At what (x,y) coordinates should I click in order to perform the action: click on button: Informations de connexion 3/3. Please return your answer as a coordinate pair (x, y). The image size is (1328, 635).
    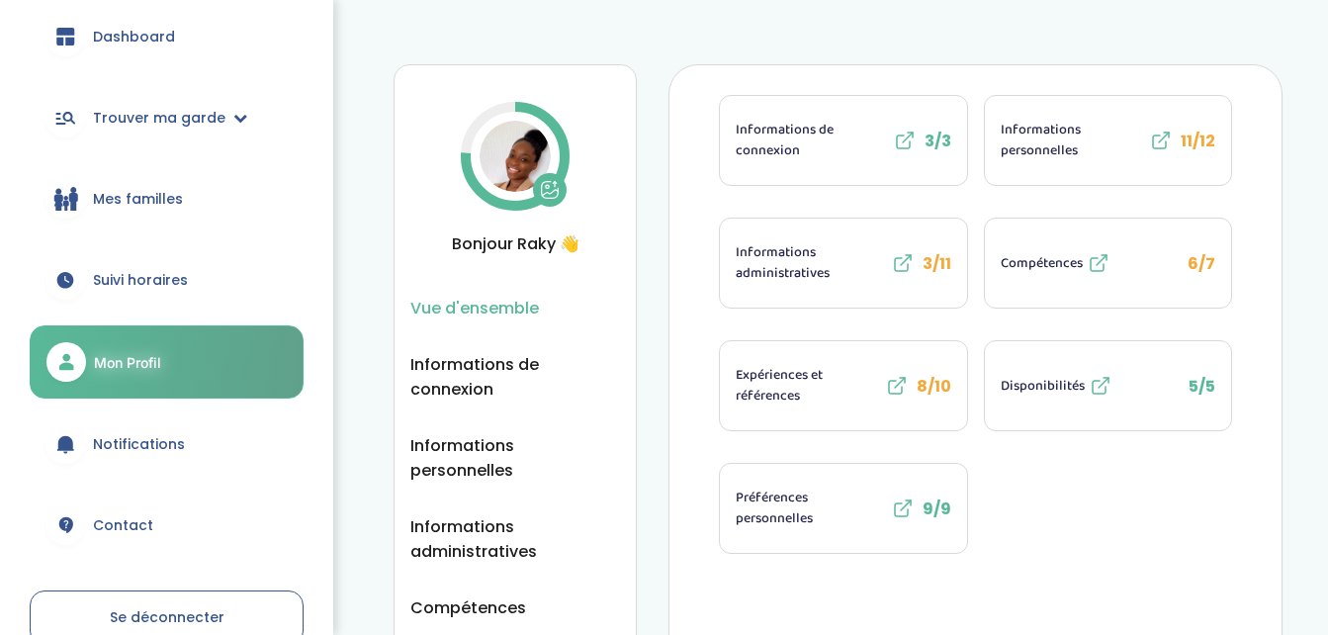
    Looking at the image, I should click on (843, 140).